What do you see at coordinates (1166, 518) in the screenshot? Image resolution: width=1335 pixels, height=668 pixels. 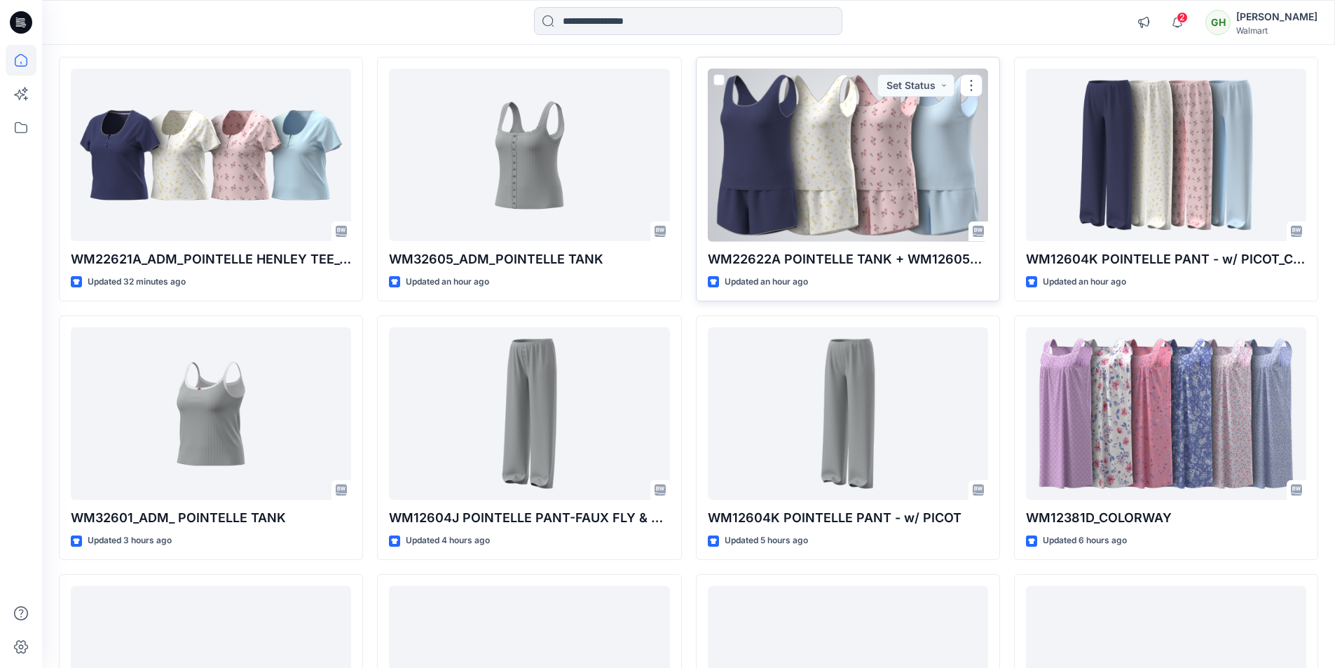 I see `p: WM12381D_COLORWAY` at bounding box center [1166, 518].